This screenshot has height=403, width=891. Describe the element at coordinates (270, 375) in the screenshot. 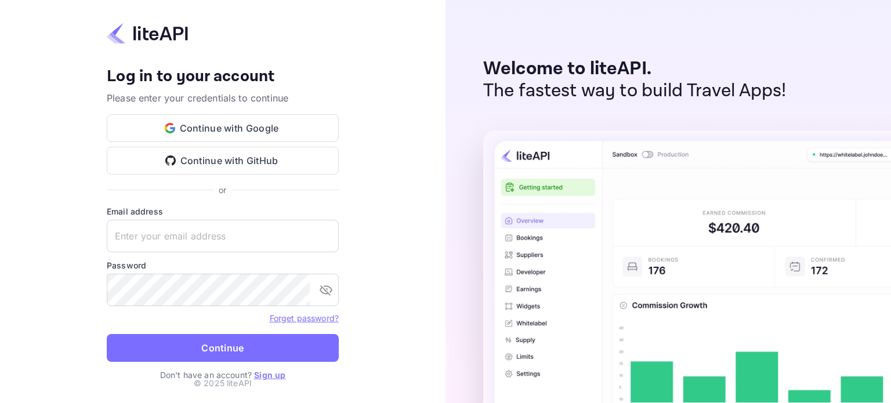

I see `a: Sign up` at that location.